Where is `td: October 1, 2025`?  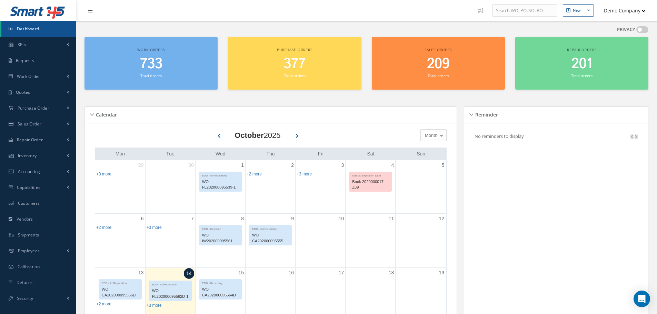
td: October 1, 2025 is located at coordinates (220, 187).